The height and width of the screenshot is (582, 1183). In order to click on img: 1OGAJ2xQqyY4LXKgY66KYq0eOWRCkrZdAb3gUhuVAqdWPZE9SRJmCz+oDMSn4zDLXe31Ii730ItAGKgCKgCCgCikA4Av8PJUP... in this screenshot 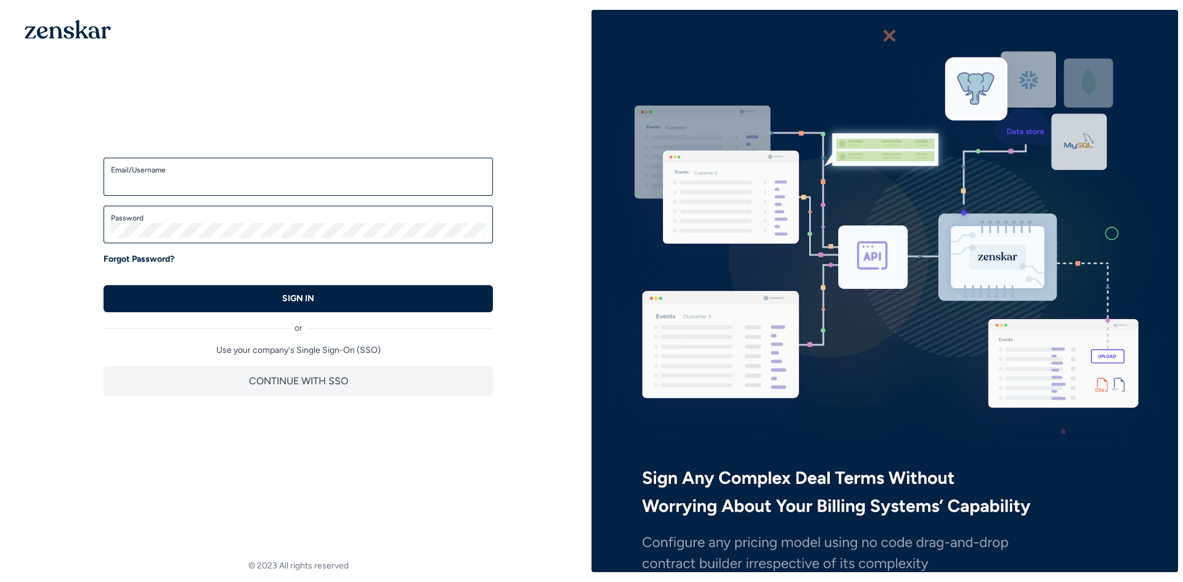, I will do `click(68, 29)`.